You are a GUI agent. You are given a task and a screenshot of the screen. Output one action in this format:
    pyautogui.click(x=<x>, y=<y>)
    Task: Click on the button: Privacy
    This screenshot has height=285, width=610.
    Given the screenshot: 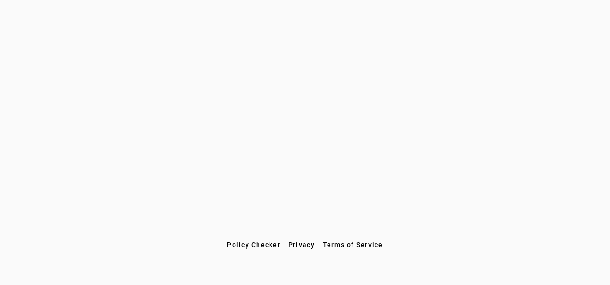 What is the action you would take?
    pyautogui.click(x=302, y=245)
    